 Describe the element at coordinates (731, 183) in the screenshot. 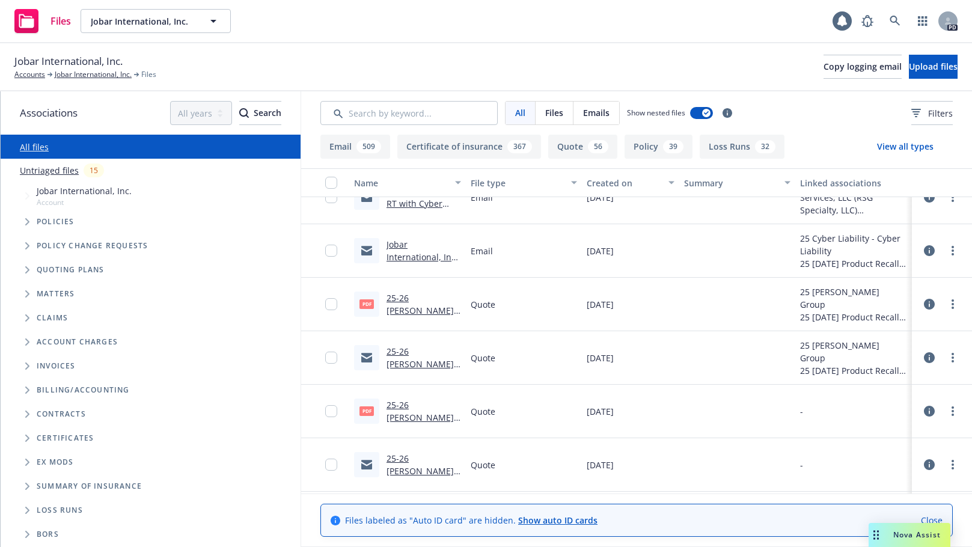

I see `div: Summary` at that location.